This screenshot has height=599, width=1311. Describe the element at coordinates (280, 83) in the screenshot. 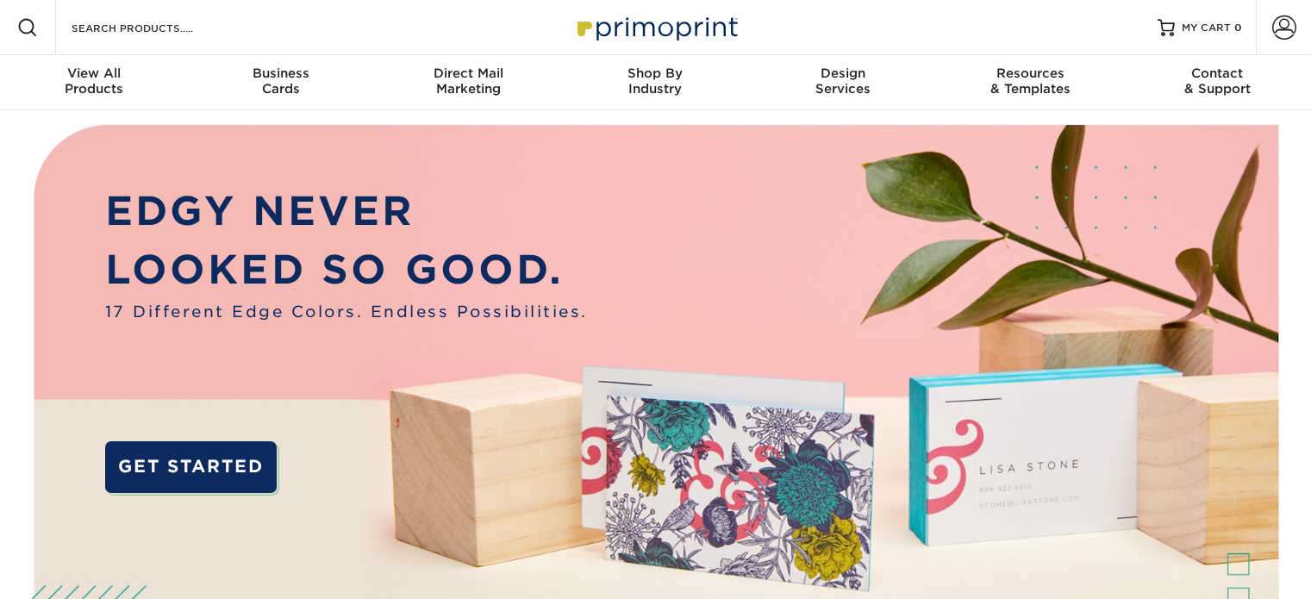

I see `a: BusinessCards` at that location.